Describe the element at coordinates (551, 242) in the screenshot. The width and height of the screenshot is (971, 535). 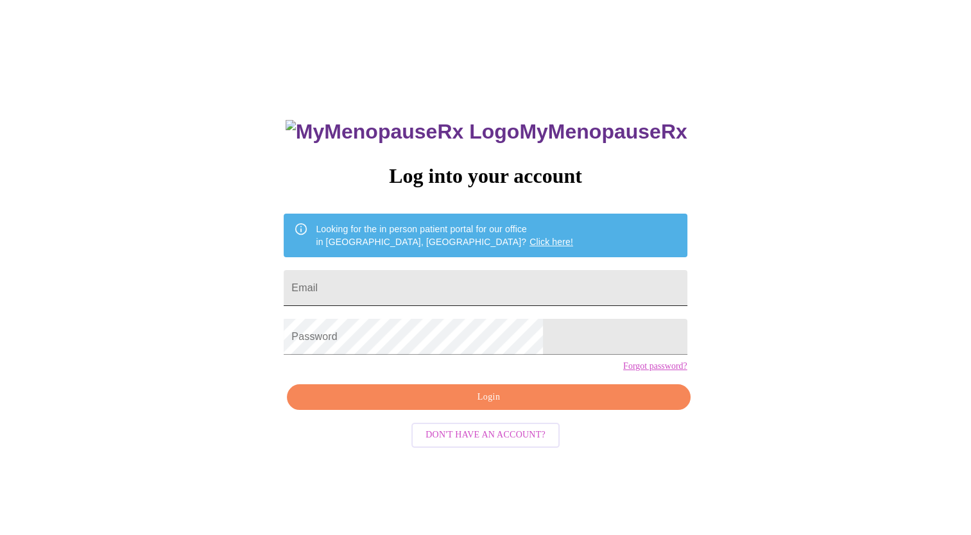
I see `a: Click here!` at that location.